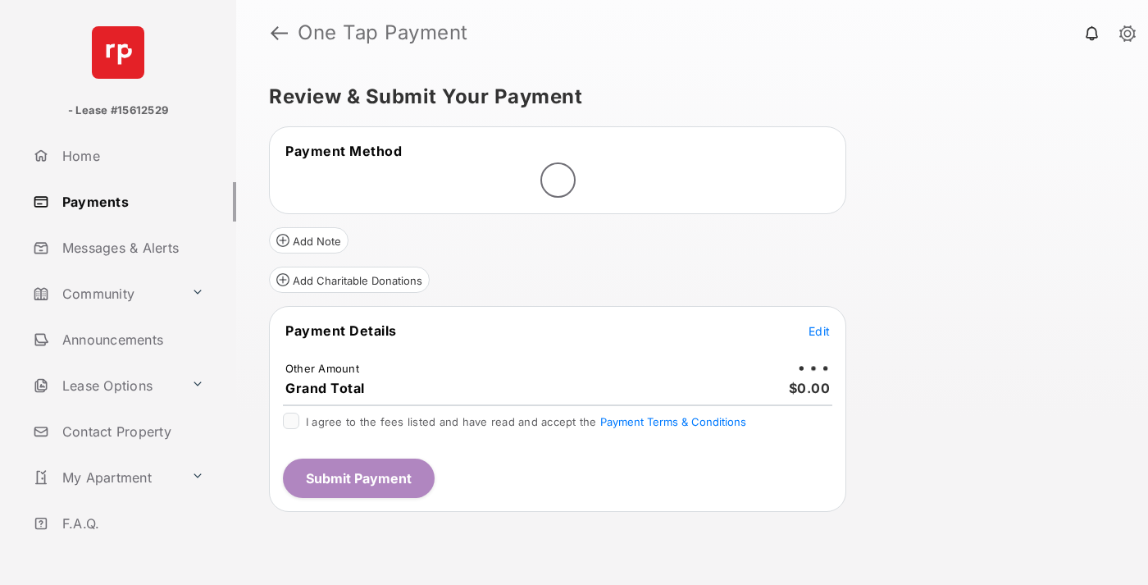 Image resolution: width=1148 pixels, height=585 pixels. What do you see at coordinates (105, 385) in the screenshot?
I see `a: Lease Options` at bounding box center [105, 385].